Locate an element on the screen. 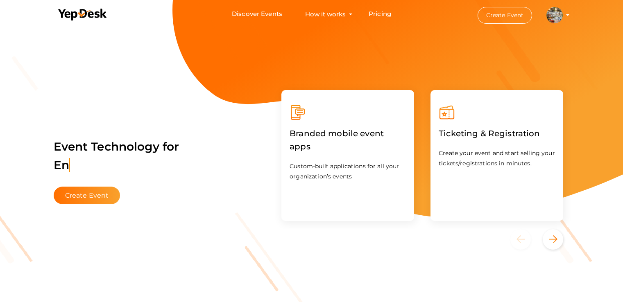 Image resolution: width=623 pixels, height=302 pixels. a: Branded mobile event apps is located at coordinates (348, 147).